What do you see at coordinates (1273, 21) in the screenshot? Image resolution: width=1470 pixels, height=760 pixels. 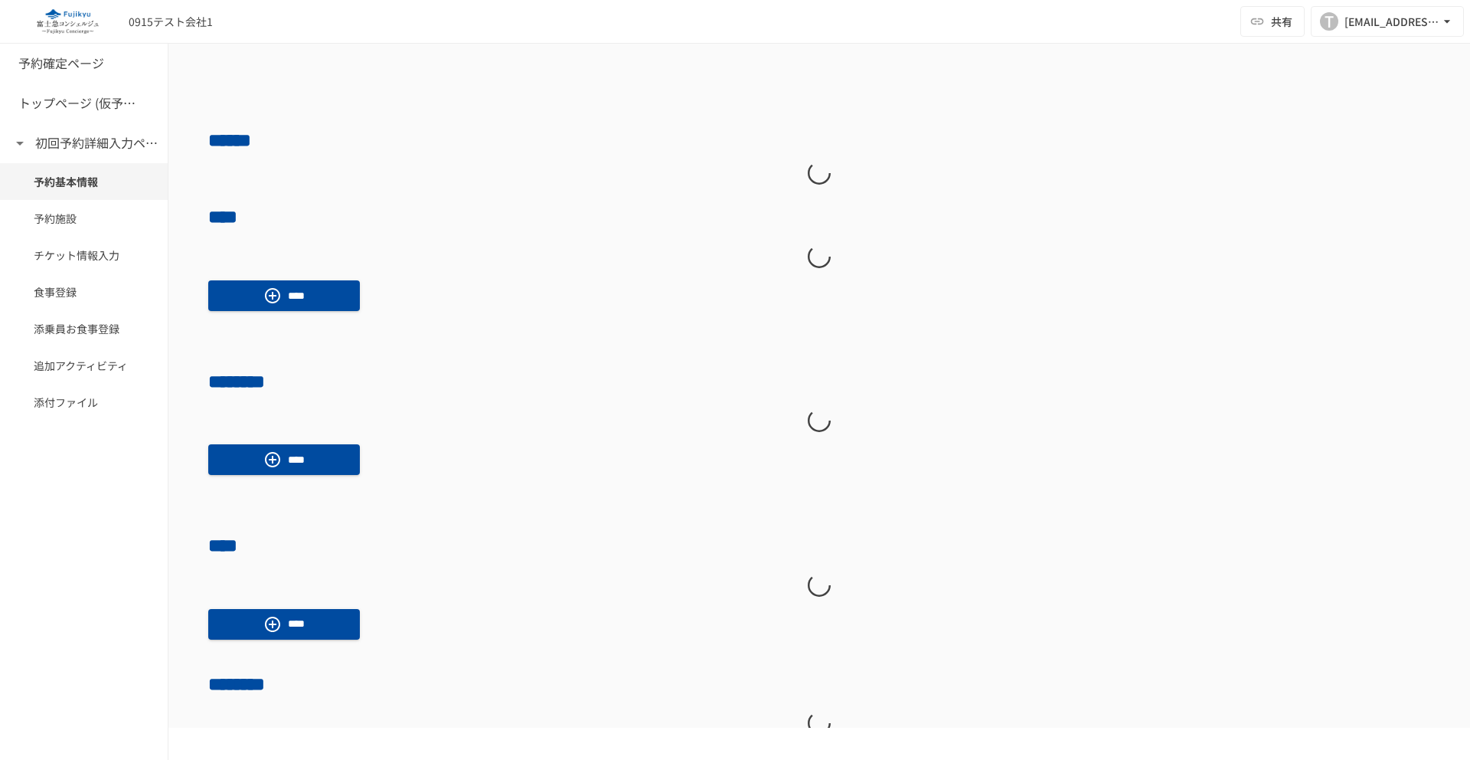 I see `button: 共有` at bounding box center [1273, 21].